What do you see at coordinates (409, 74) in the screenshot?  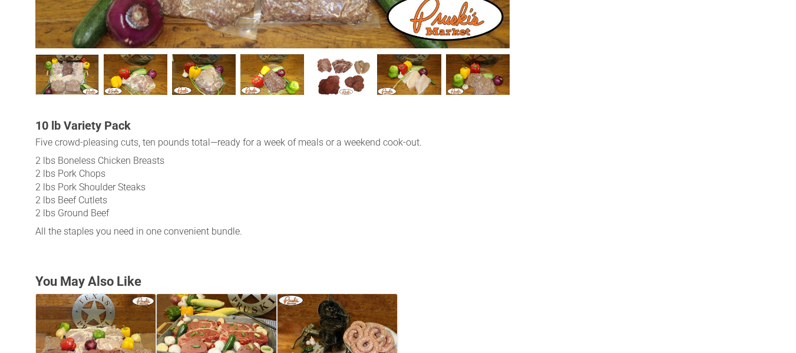 I see `a: Seniors &amp; Singles Bundles006 5` at bounding box center [409, 74].